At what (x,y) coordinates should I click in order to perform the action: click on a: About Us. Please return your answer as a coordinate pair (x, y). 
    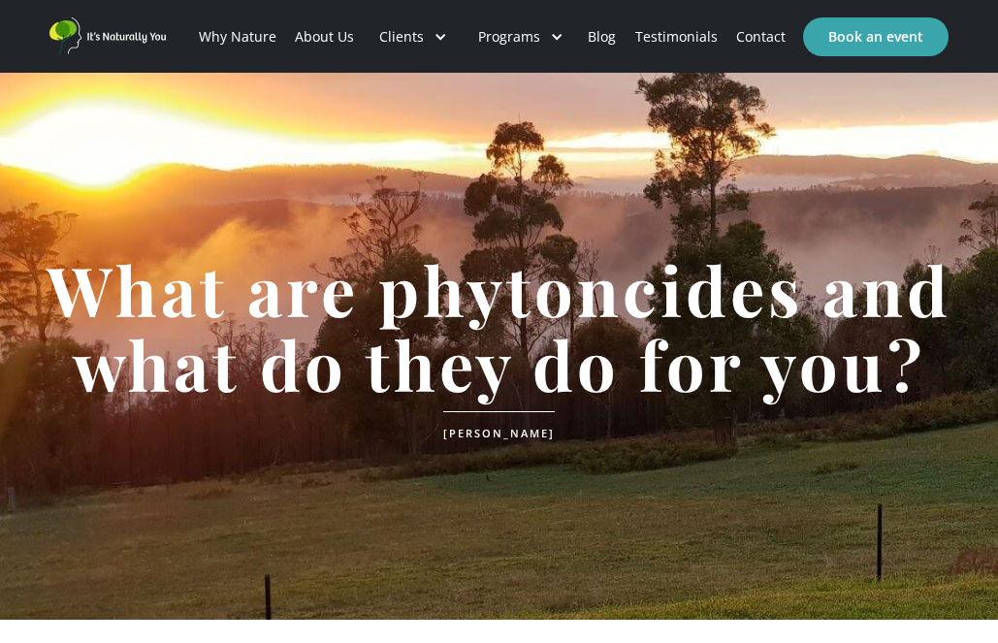
    Looking at the image, I should click on (325, 37).